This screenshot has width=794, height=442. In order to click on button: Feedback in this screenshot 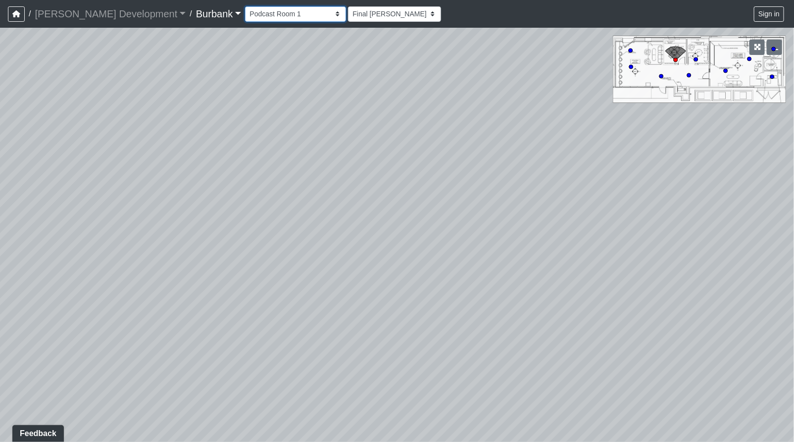, I will do `click(31, 11)`.